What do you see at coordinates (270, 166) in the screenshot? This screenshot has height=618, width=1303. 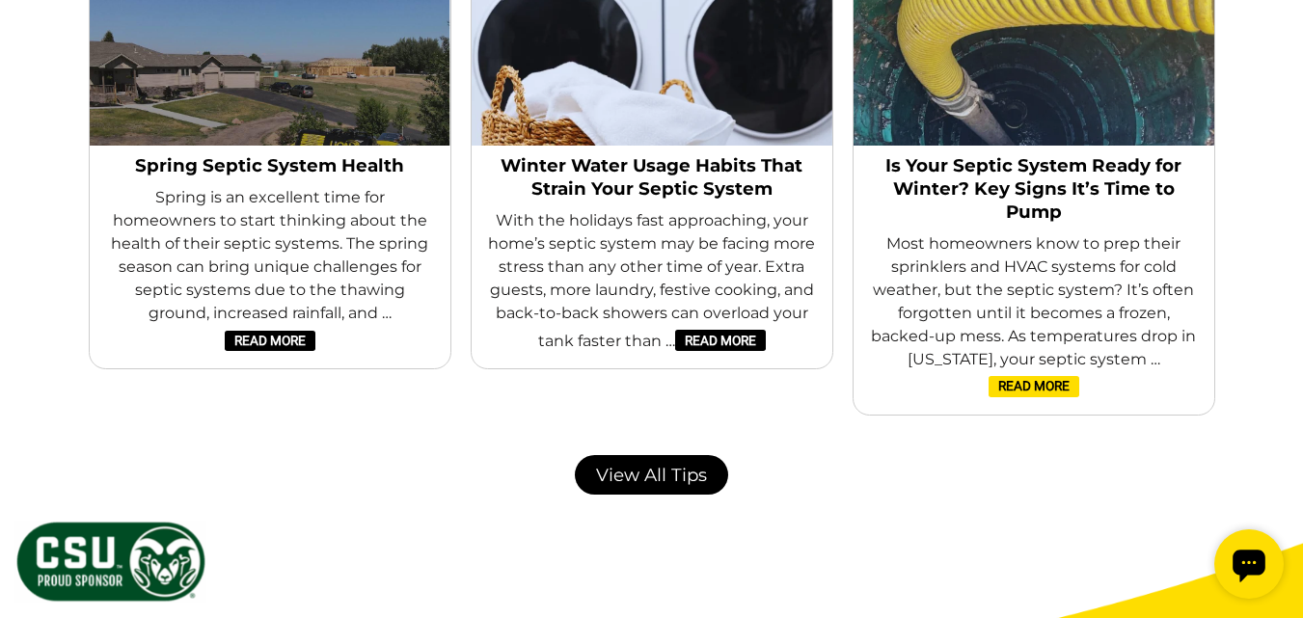 I see `a: Spring Septic System Health` at bounding box center [270, 166].